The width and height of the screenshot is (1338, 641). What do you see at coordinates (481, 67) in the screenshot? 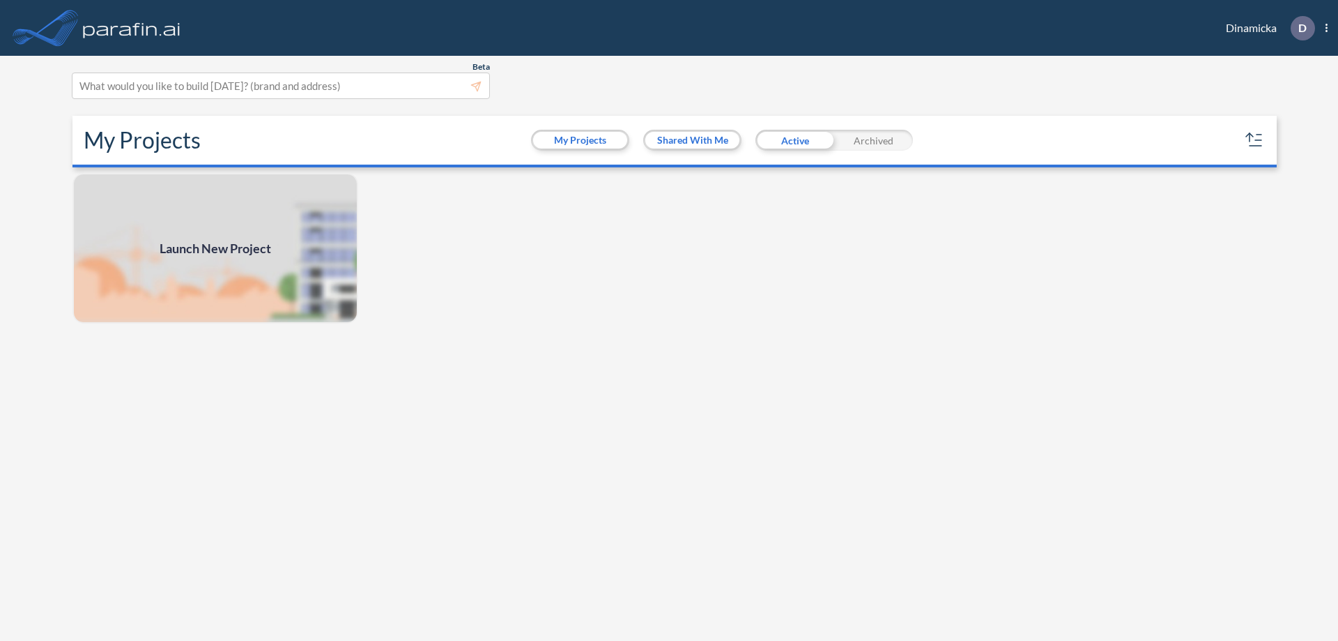
I see `span: Beta` at bounding box center [481, 67].